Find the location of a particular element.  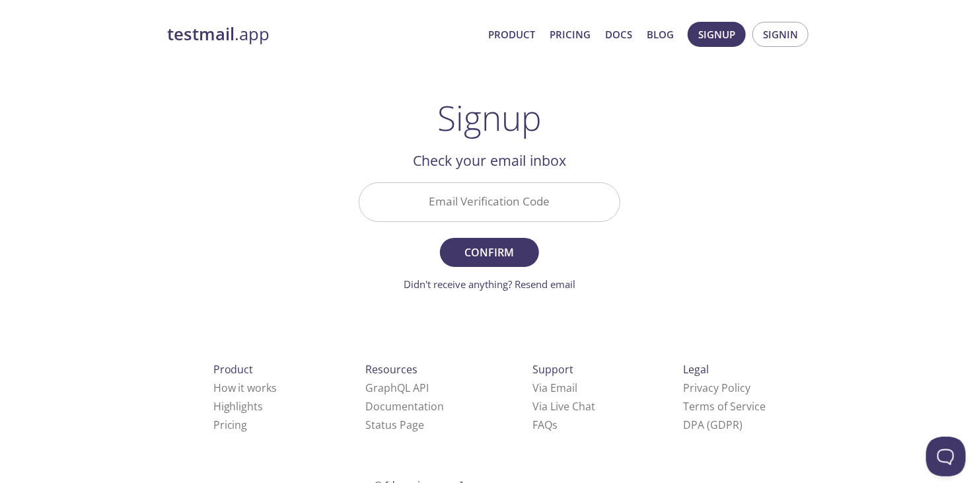

a: Highlights is located at coordinates (238, 406).